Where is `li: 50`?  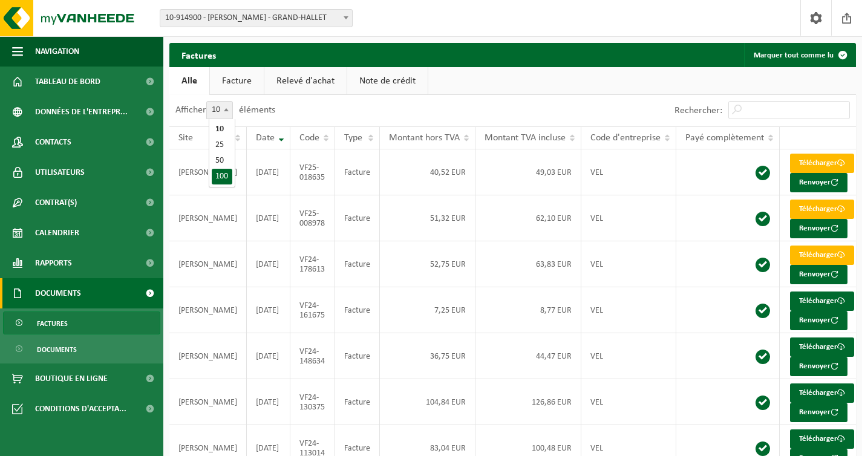 li: 50 is located at coordinates (222, 161).